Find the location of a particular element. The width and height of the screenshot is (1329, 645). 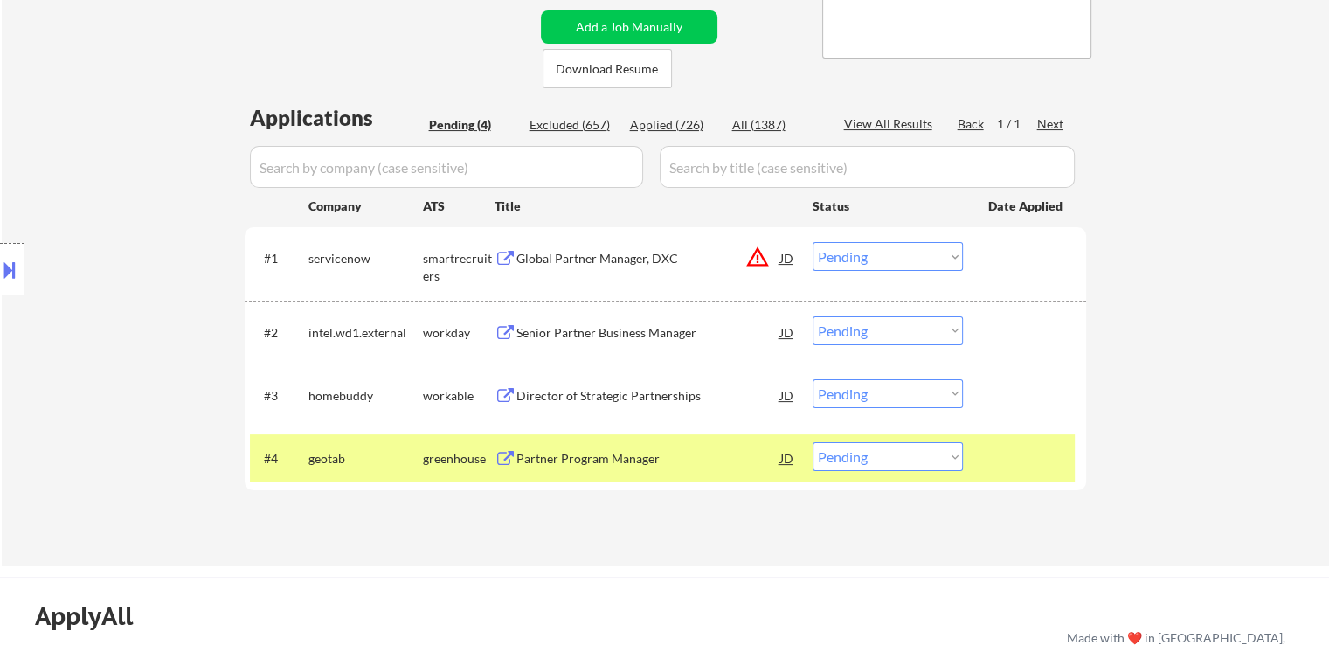

div: Pending (4) is located at coordinates (473, 125).